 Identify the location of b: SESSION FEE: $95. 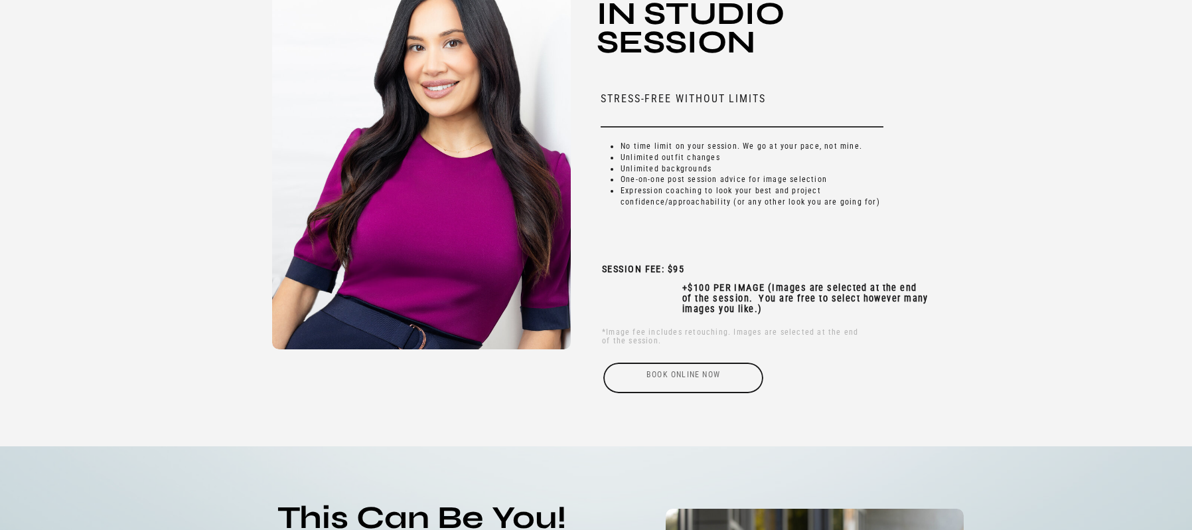
(643, 269).